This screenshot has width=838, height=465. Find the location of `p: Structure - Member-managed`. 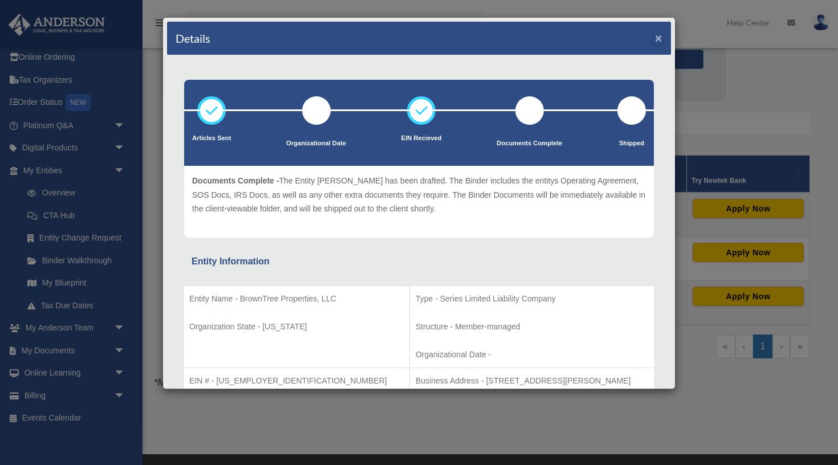

p: Structure - Member-managed is located at coordinates (532, 327).